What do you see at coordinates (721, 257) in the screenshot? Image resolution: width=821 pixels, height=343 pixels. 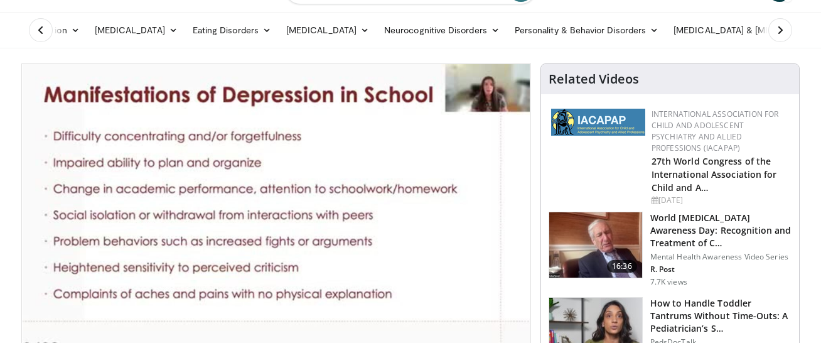 I see `p: Mental Health Awareness Video Series` at bounding box center [721, 257].